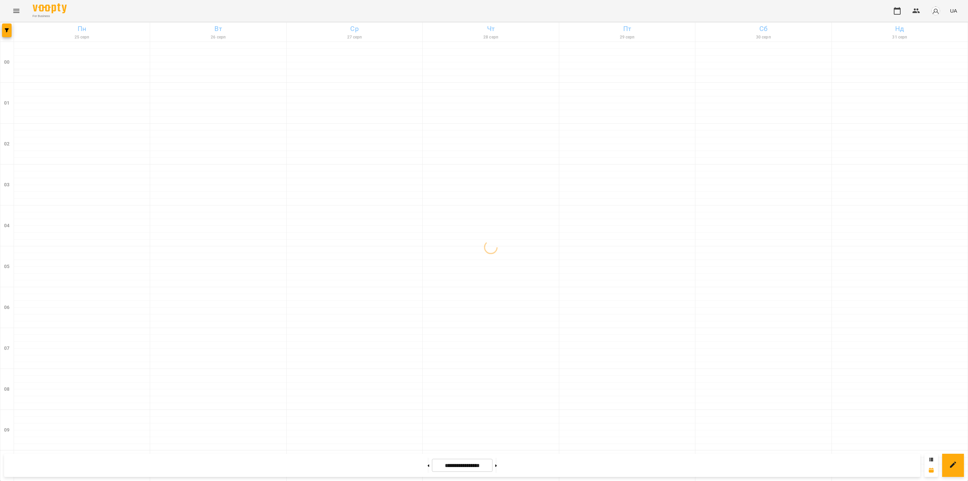  I want to click on h6: 05, so click(7, 267).